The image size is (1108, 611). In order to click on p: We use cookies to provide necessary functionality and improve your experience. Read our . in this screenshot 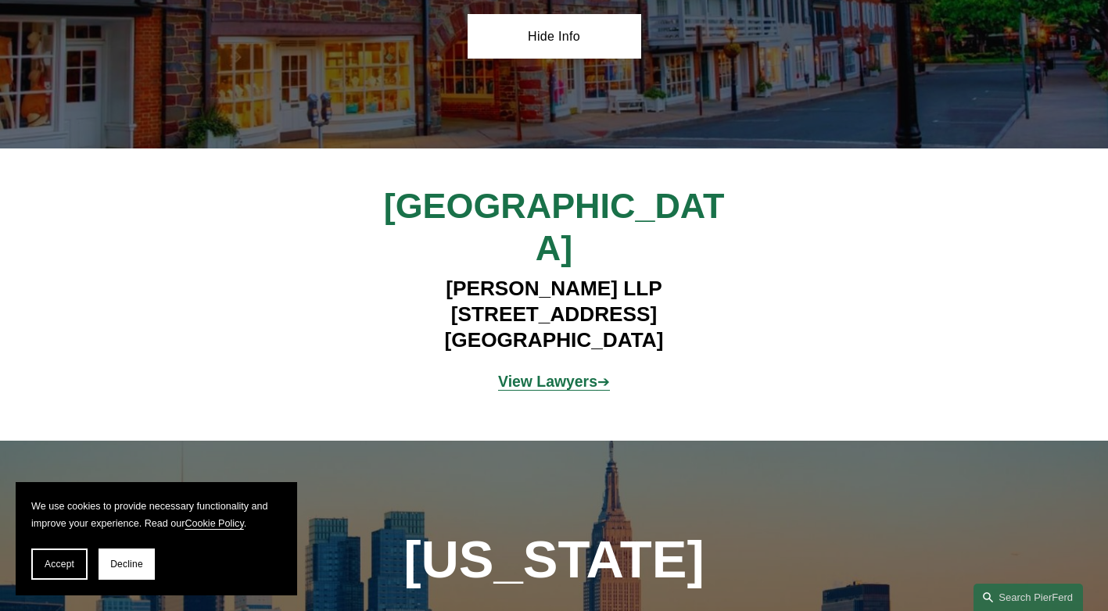, I will do `click(156, 515)`.